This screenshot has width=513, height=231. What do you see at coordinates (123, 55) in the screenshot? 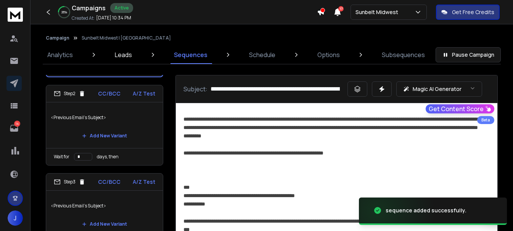
I see `a: Leads` at bounding box center [123, 55].